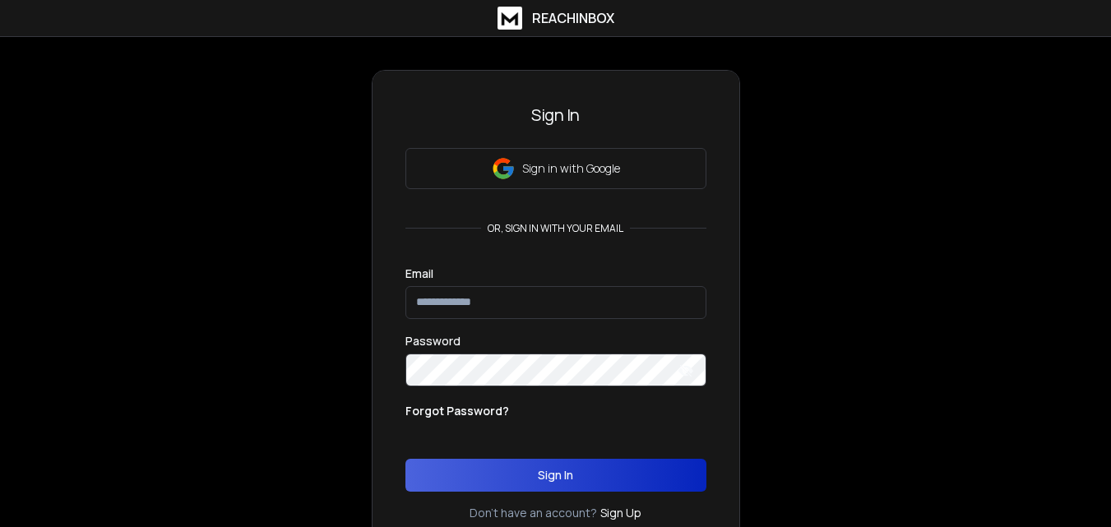  Describe the element at coordinates (573, 18) in the screenshot. I see `h1: ReachInbox` at that location.